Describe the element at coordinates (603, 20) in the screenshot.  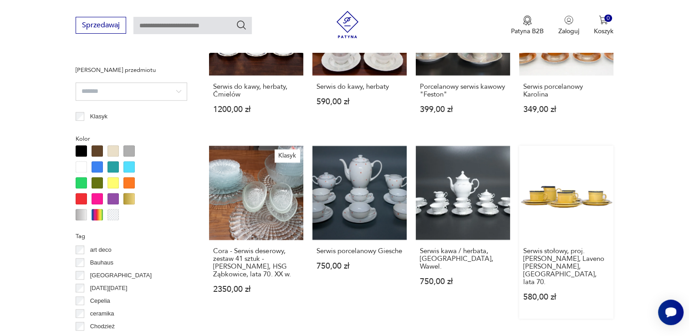
I see `img: Ikona koszyka` at that location.